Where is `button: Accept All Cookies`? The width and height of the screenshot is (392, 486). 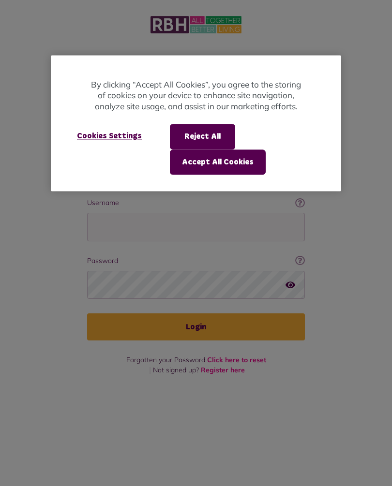
button: Accept All Cookies is located at coordinates (218, 162).